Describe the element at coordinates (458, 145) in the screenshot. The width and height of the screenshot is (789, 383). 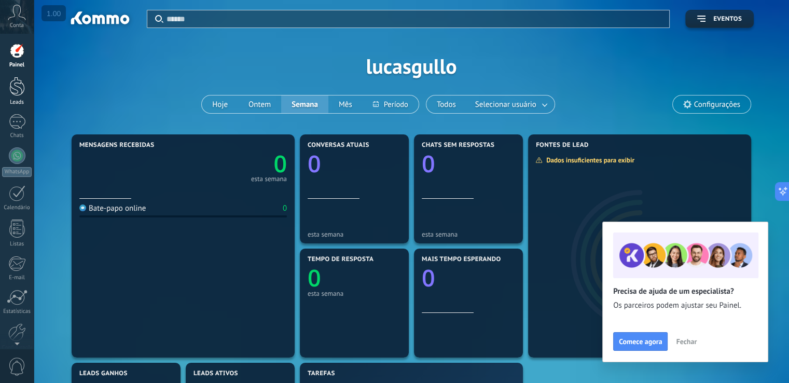
I see `span: Chats sem respostas` at that location.